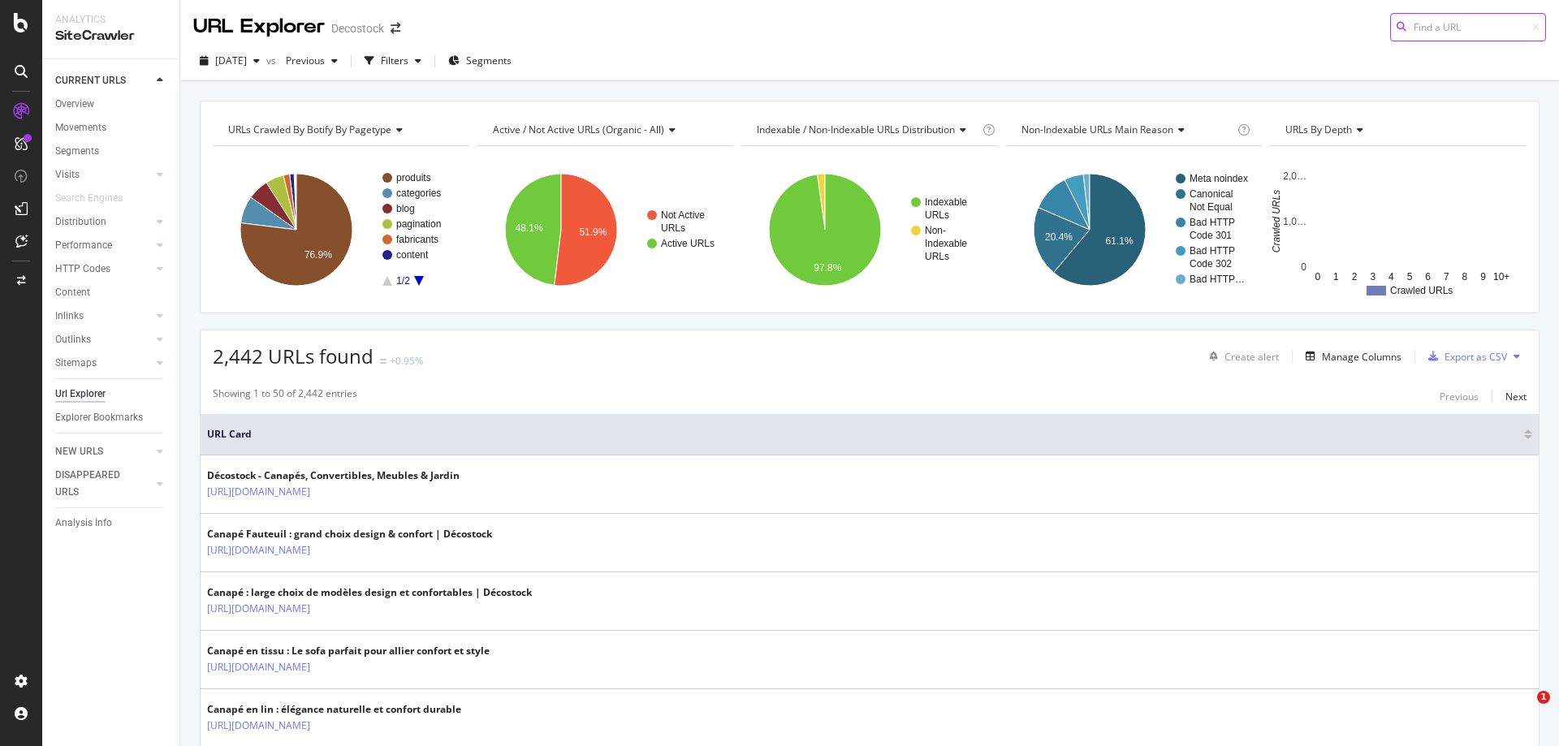  Describe the element at coordinates (1391, 277) in the screenshot. I see `text: 4` at that location.